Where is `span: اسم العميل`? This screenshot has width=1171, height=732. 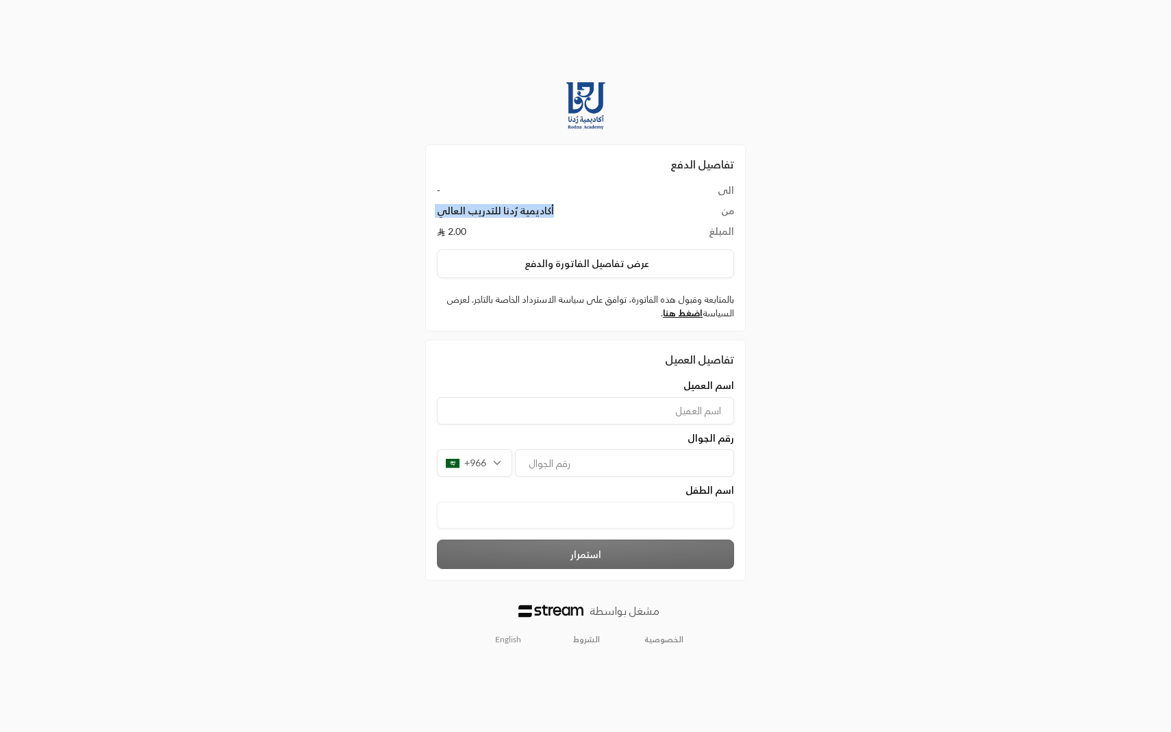 span: اسم العميل is located at coordinates (708, 385).